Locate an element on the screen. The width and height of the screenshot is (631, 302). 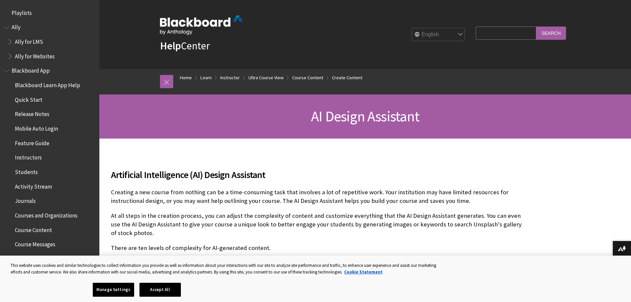
span: Students is located at coordinates (26, 171).